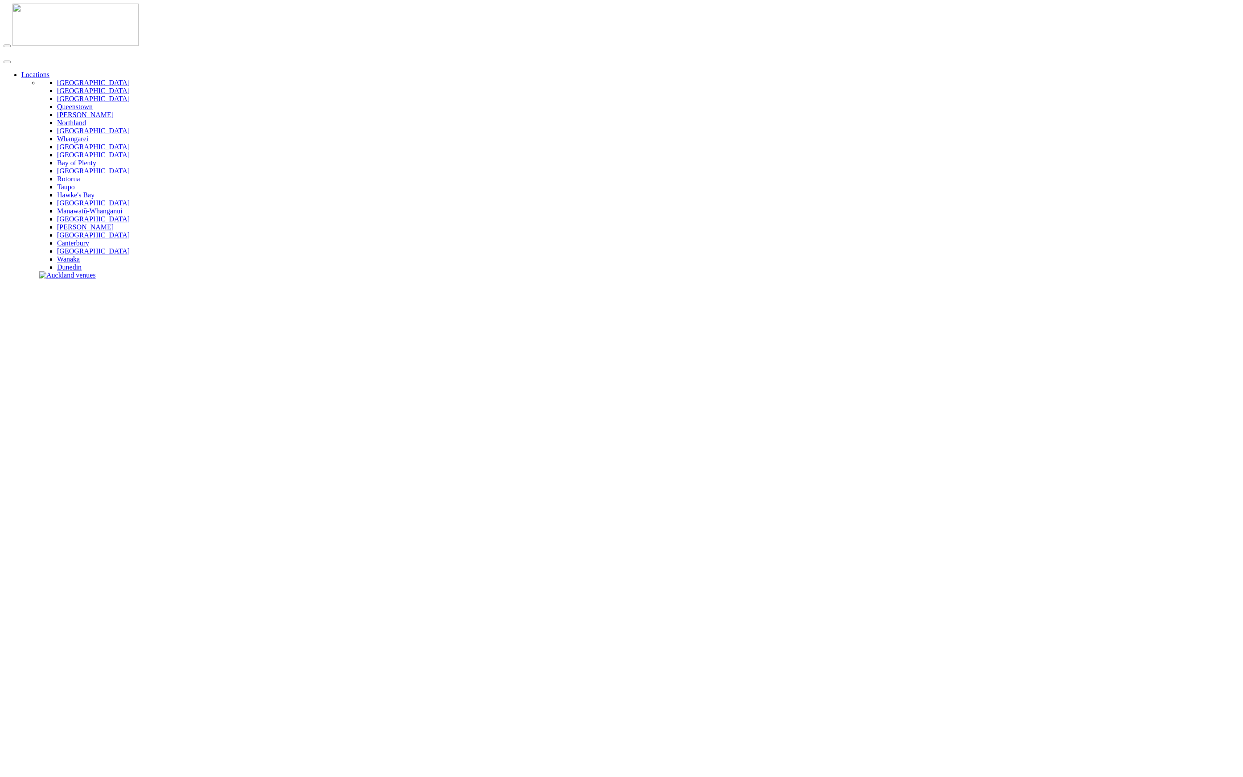  What do you see at coordinates (73, 139) in the screenshot?
I see `a: Whangarei` at bounding box center [73, 139].